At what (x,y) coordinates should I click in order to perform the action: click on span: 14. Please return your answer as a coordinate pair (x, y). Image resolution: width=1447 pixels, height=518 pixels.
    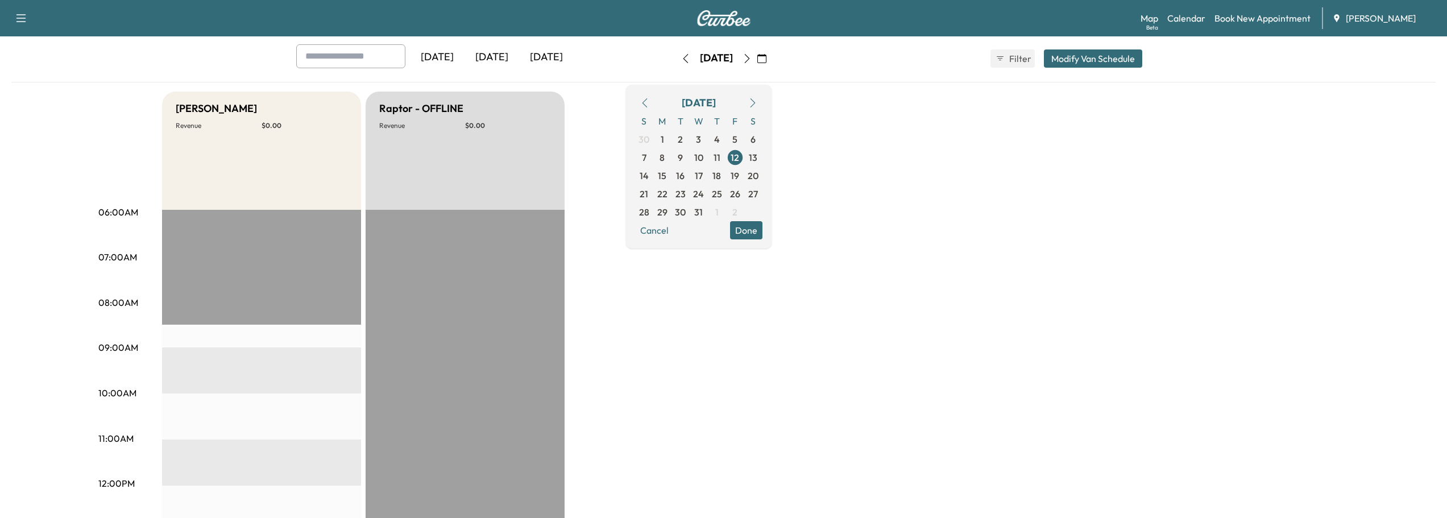
    Looking at the image, I should click on (644, 176).